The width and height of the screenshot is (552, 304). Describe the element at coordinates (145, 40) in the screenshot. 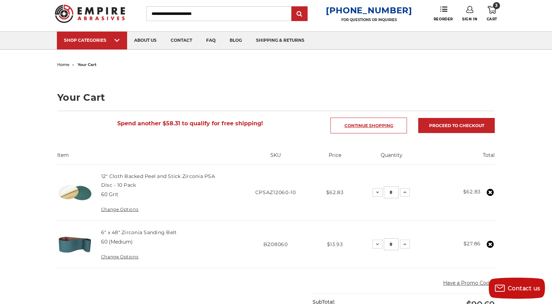

I see `a: about us` at that location.